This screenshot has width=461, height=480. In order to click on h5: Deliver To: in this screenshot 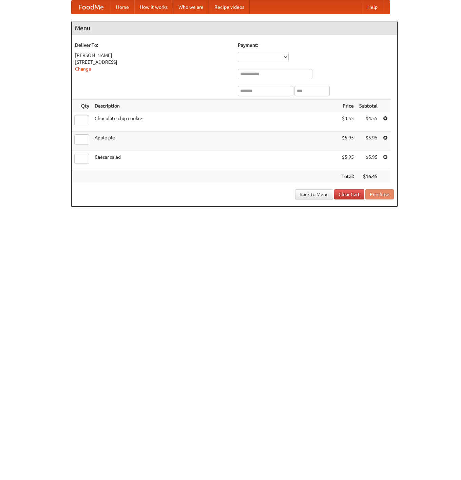, I will do `click(153, 45)`.